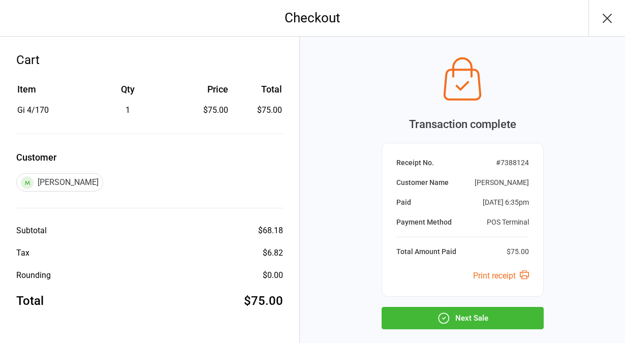 Image resolution: width=625 pixels, height=343 pixels. What do you see at coordinates (149, 60) in the screenshot?
I see `div: Cart` at bounding box center [149, 60].